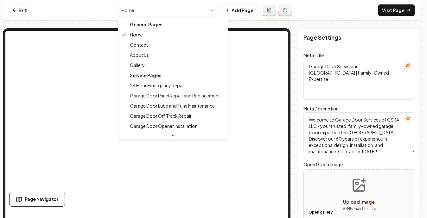 Image resolution: width=427 pixels, height=218 pixels. What do you see at coordinates (137, 65) in the screenshot?
I see `span: Gallery` at bounding box center [137, 65].